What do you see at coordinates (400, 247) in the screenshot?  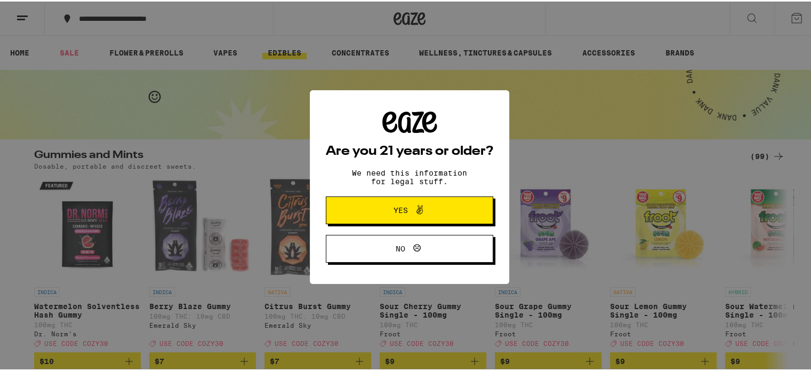 I see `span: No` at bounding box center [400, 247].